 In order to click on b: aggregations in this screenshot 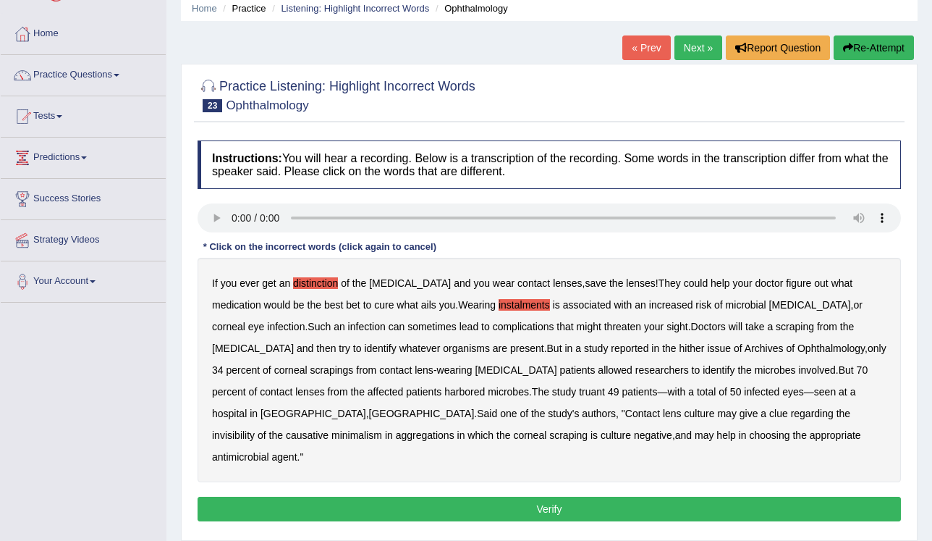, I will do `click(425, 435)`.